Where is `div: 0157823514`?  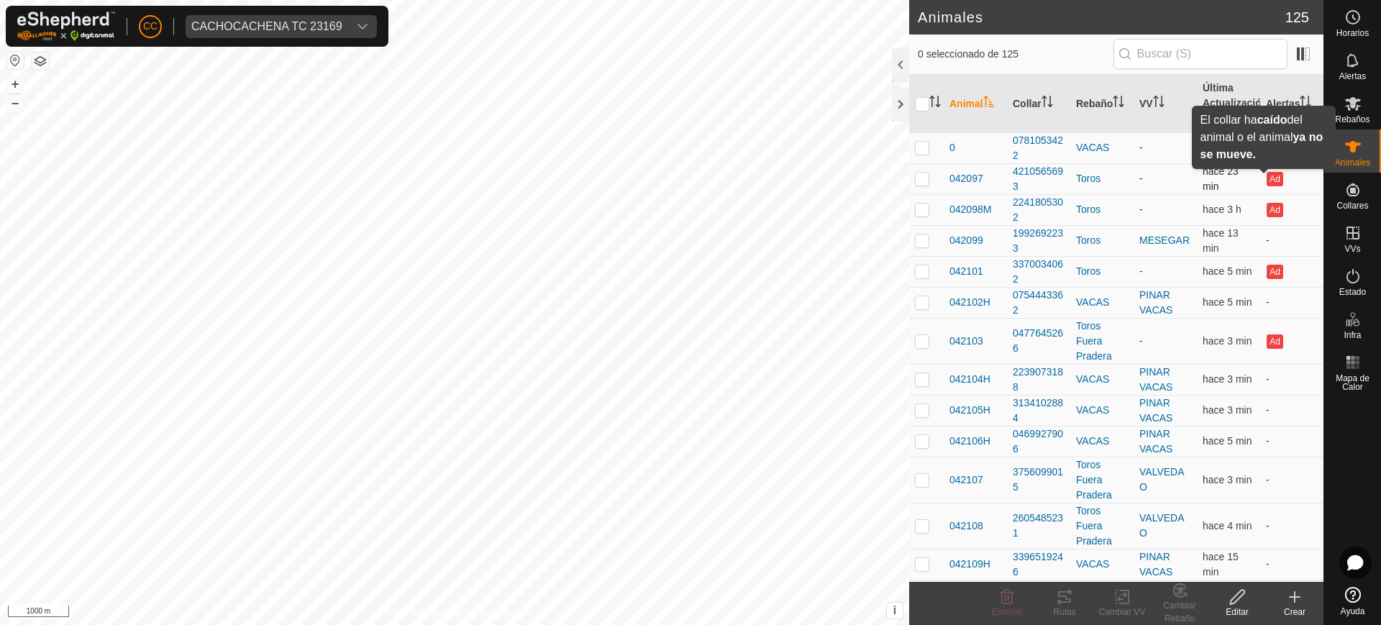
div: 0157823514 is located at coordinates (1038, 595).